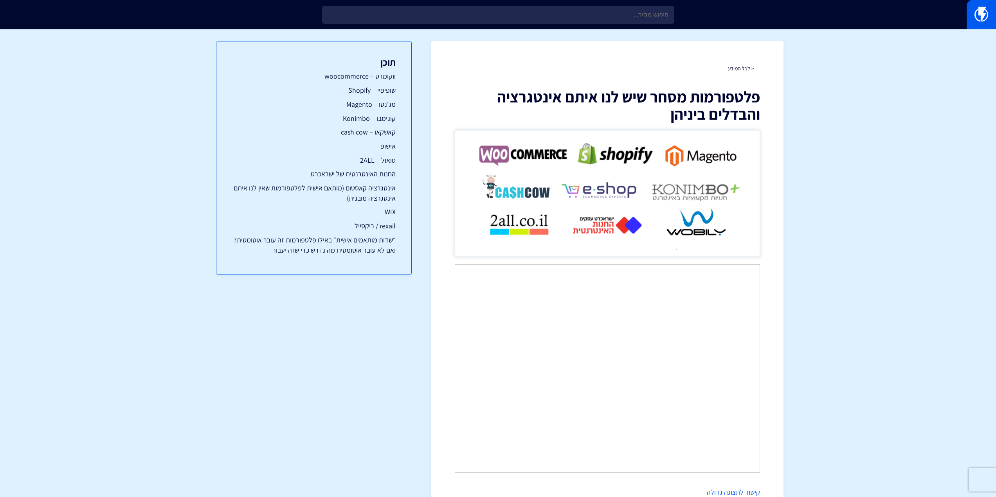 Image resolution: width=996 pixels, height=497 pixels. I want to click on a: rexail / ריקסייל, so click(314, 226).